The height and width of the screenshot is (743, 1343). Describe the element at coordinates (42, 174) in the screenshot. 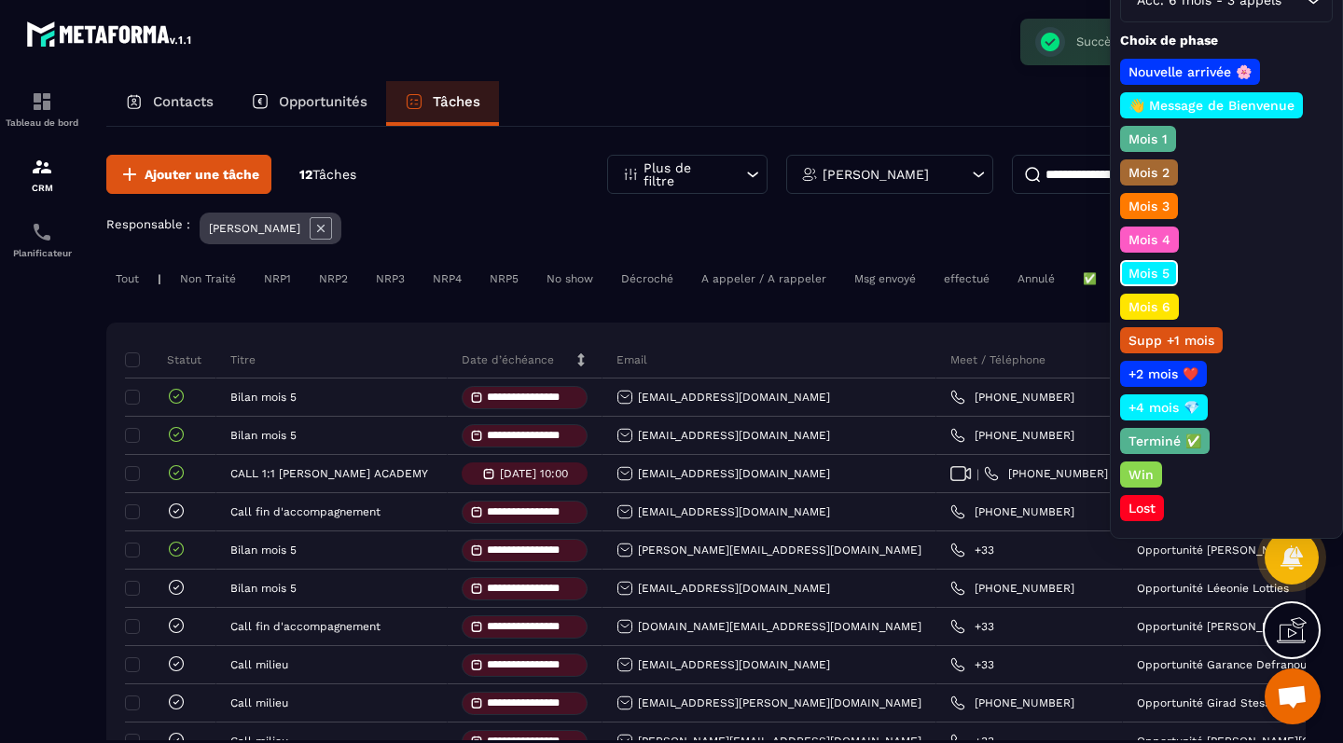

I see `a: formationformationCRM` at that location.